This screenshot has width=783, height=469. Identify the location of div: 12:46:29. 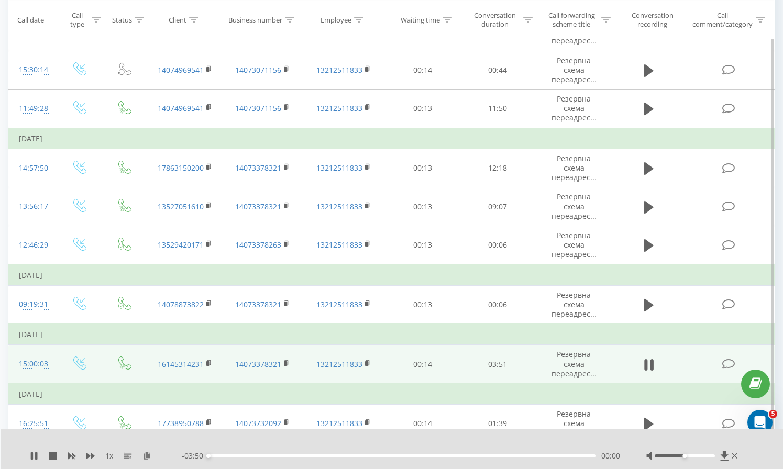
(32, 245).